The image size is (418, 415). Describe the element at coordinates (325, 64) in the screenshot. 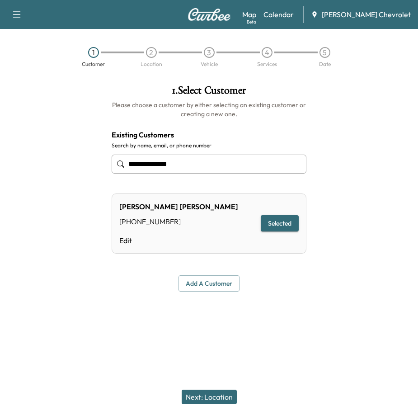

I see `div: Date` at that location.